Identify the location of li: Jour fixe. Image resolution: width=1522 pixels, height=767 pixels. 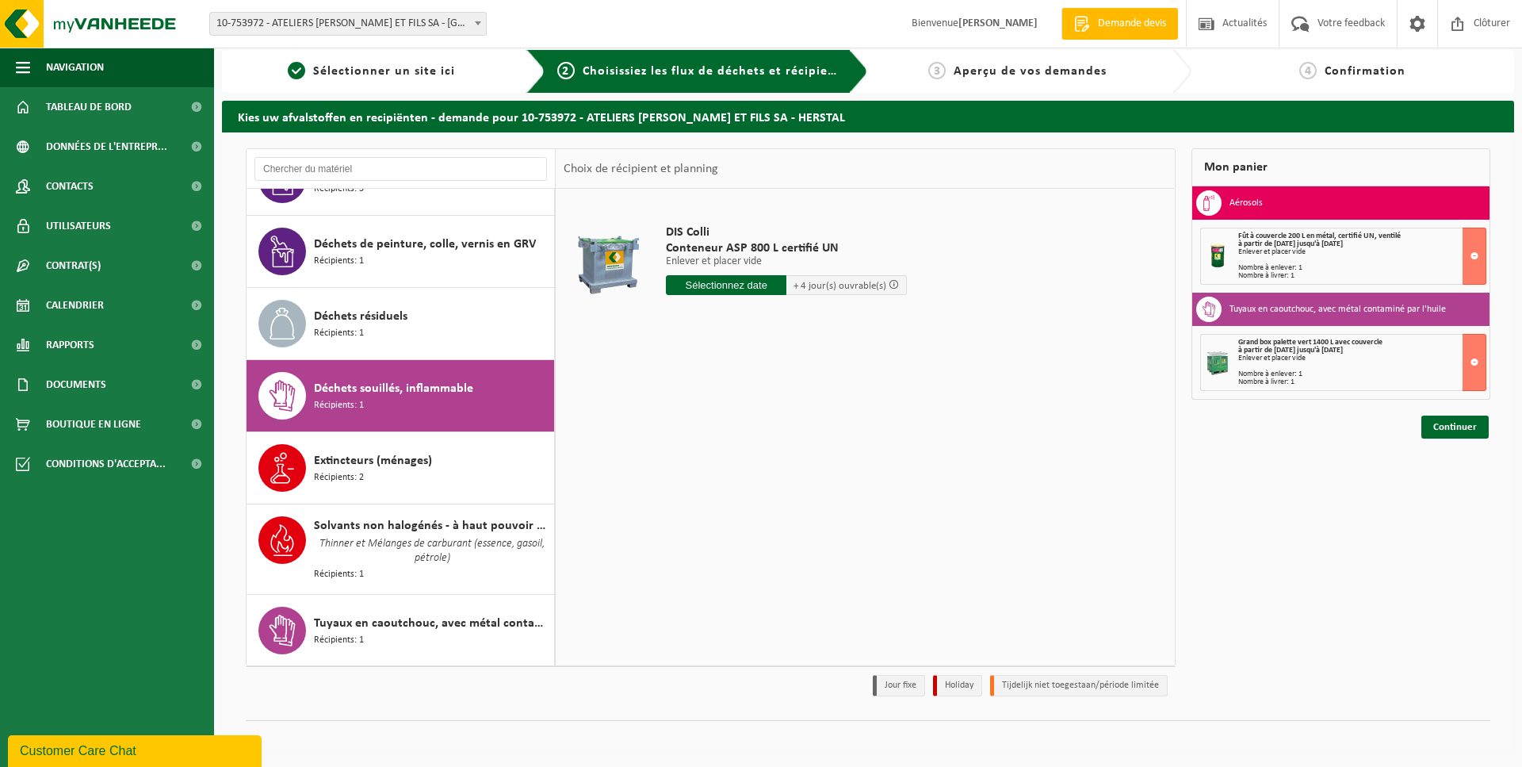
(899, 685).